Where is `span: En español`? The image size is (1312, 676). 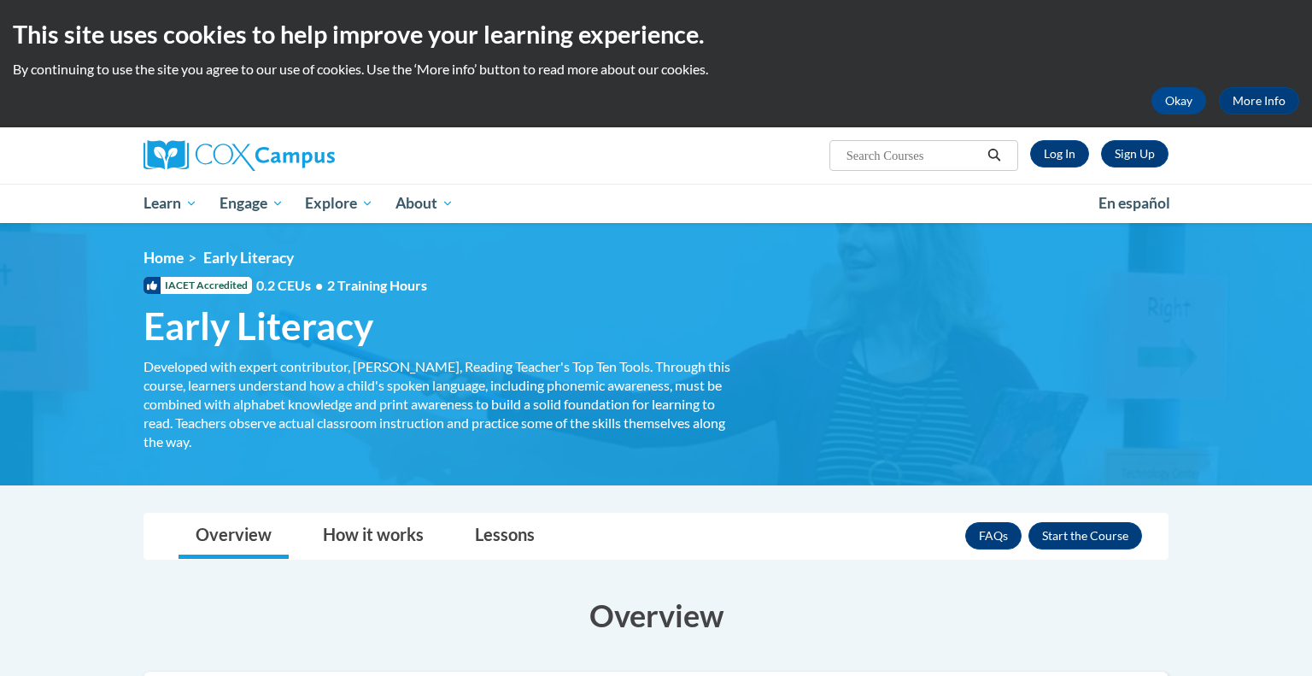 span: En español is located at coordinates (1134, 202).